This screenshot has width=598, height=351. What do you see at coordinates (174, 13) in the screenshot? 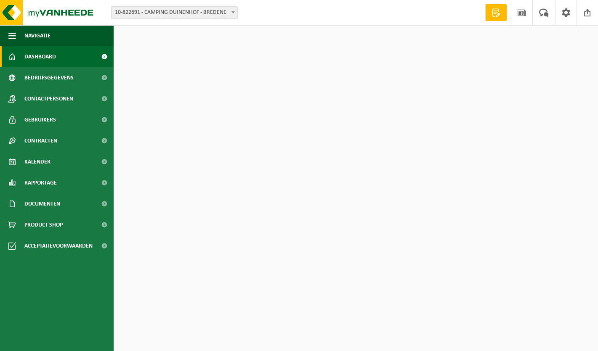
I see `span: 10-822691 - CAMPING DUINENHOF - BREDENE` at bounding box center [174, 13].